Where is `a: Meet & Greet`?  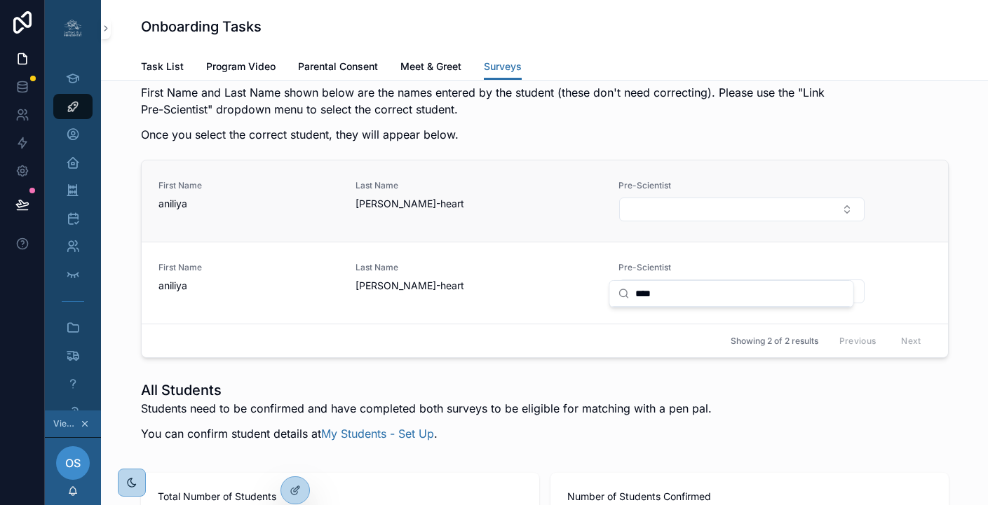 a: Meet & Greet is located at coordinates (430, 68).